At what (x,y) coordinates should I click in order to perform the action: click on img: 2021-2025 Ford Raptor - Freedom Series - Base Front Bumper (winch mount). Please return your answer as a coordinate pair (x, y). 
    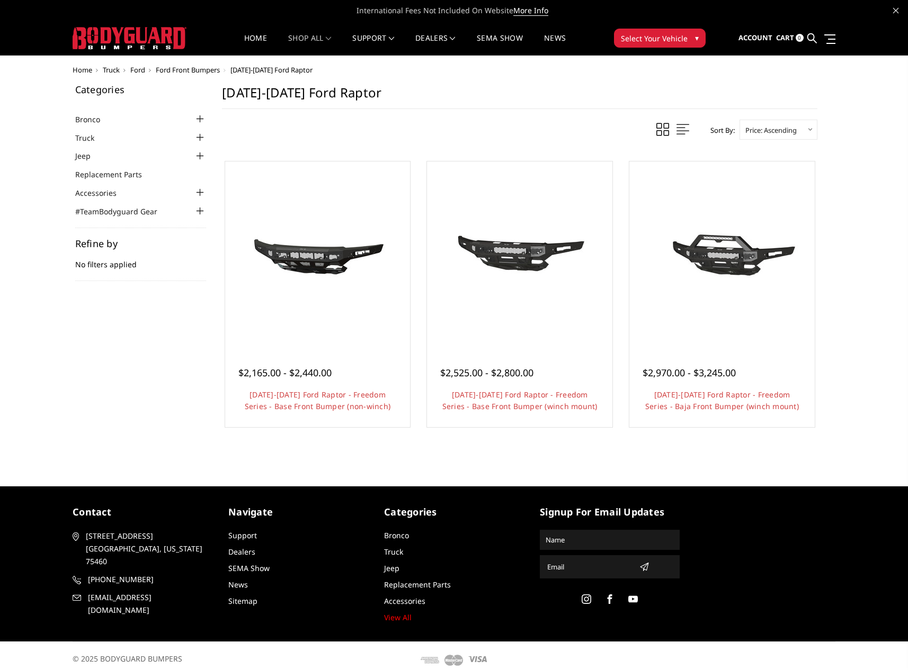
    Looking at the image, I should click on (520, 254).